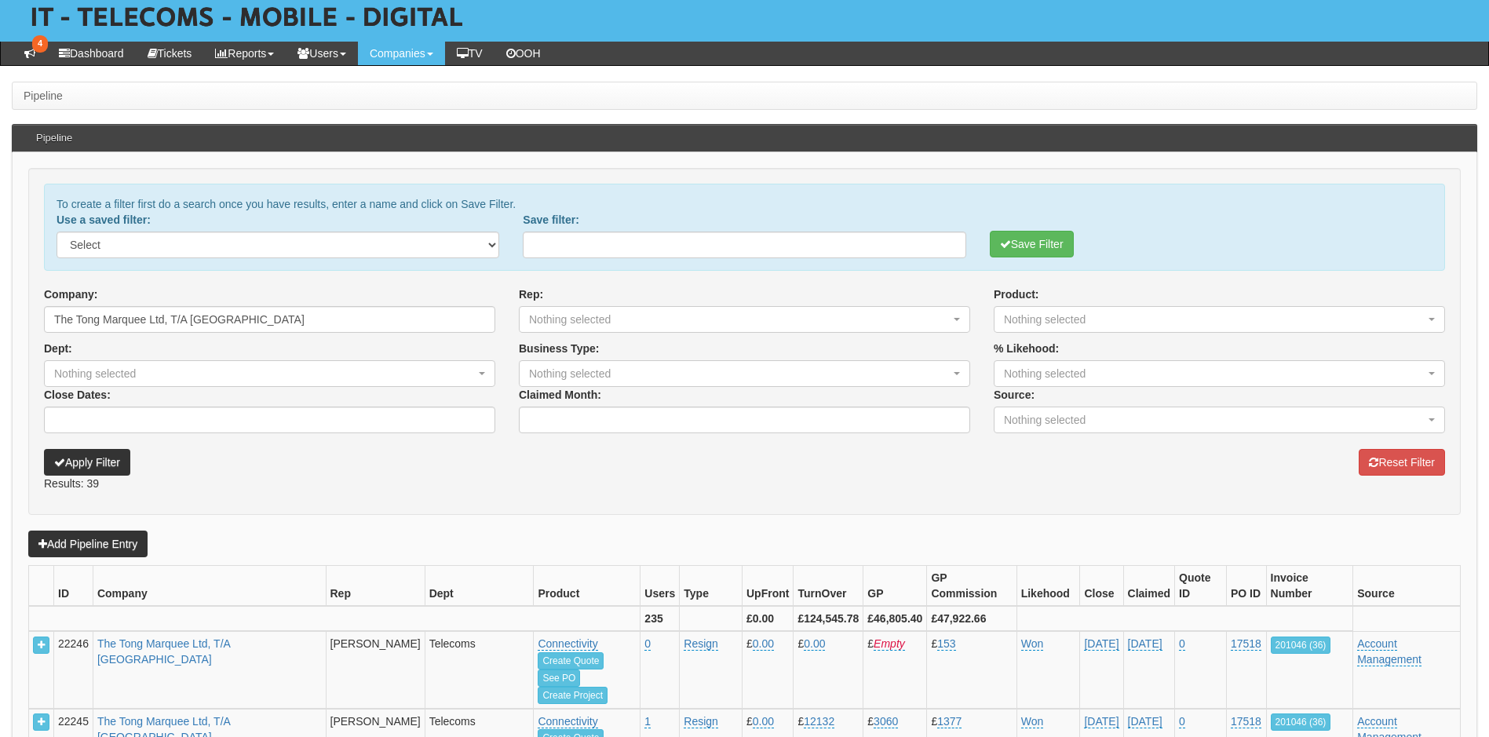 The image size is (1489, 737). Describe the element at coordinates (768, 619) in the screenshot. I see `th: £0.00` at that location.